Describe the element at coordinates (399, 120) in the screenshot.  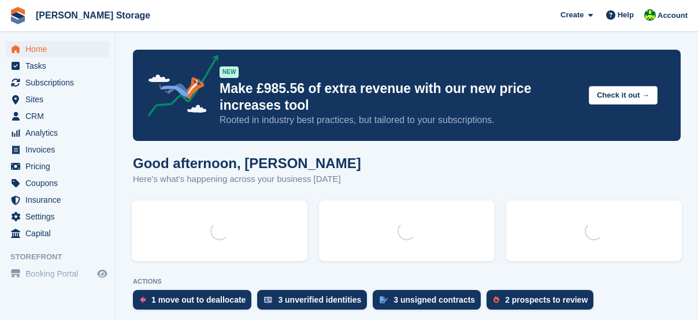
I see `p: Rooted in industry best practices, but tailored to your subscriptions.` at that location.